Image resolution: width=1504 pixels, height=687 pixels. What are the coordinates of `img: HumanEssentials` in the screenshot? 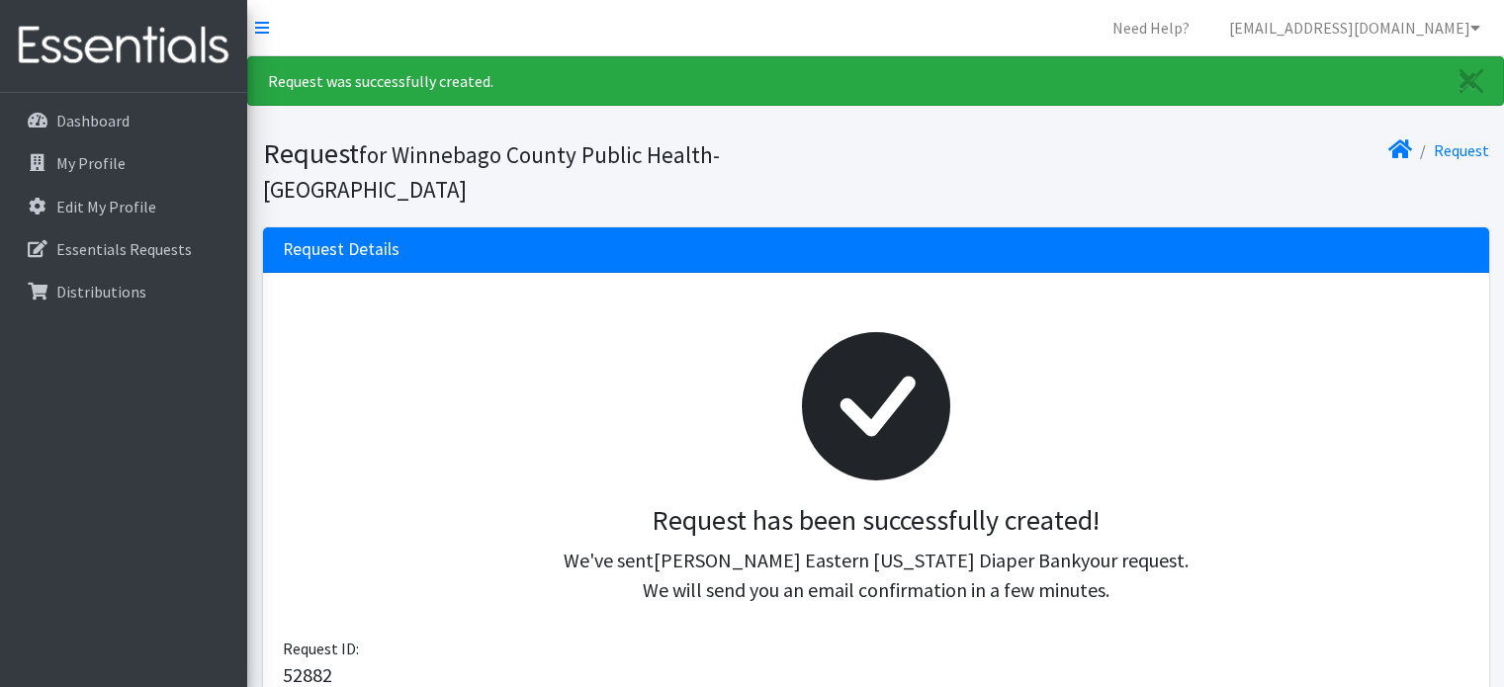 It's located at (124, 45).